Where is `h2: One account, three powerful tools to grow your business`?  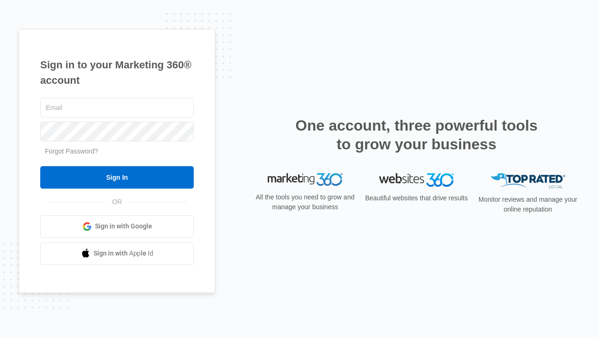 h2: One account, three powerful tools to grow your business is located at coordinates (417, 135).